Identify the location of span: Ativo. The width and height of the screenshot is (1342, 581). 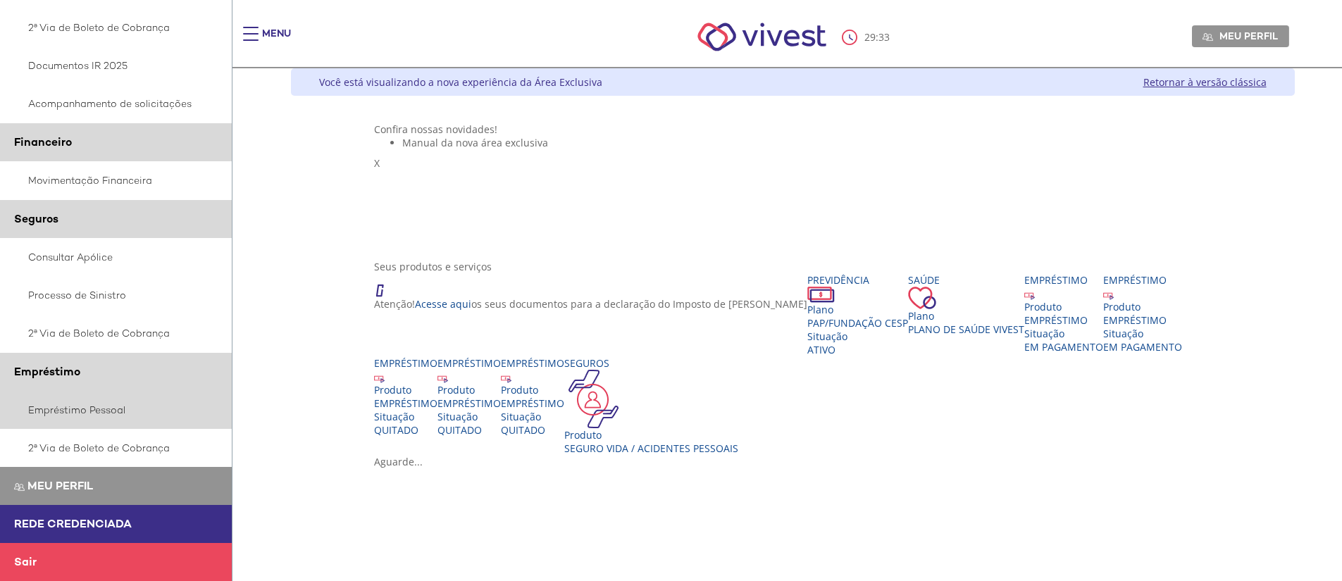
(822, 350).